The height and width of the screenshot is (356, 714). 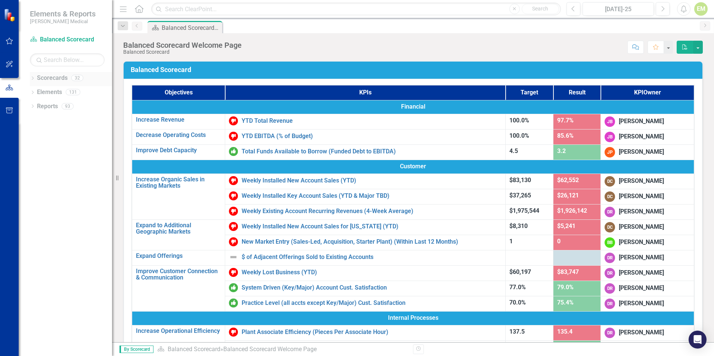 What do you see at coordinates (47, 106) in the screenshot?
I see `a: Reports` at bounding box center [47, 106].